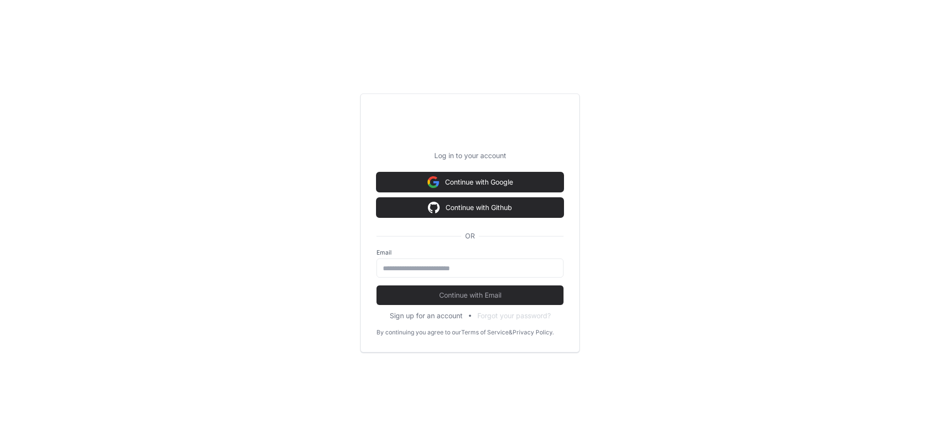  Describe the element at coordinates (418, 332) in the screenshot. I see `div: By continuing you agree to our` at that location.